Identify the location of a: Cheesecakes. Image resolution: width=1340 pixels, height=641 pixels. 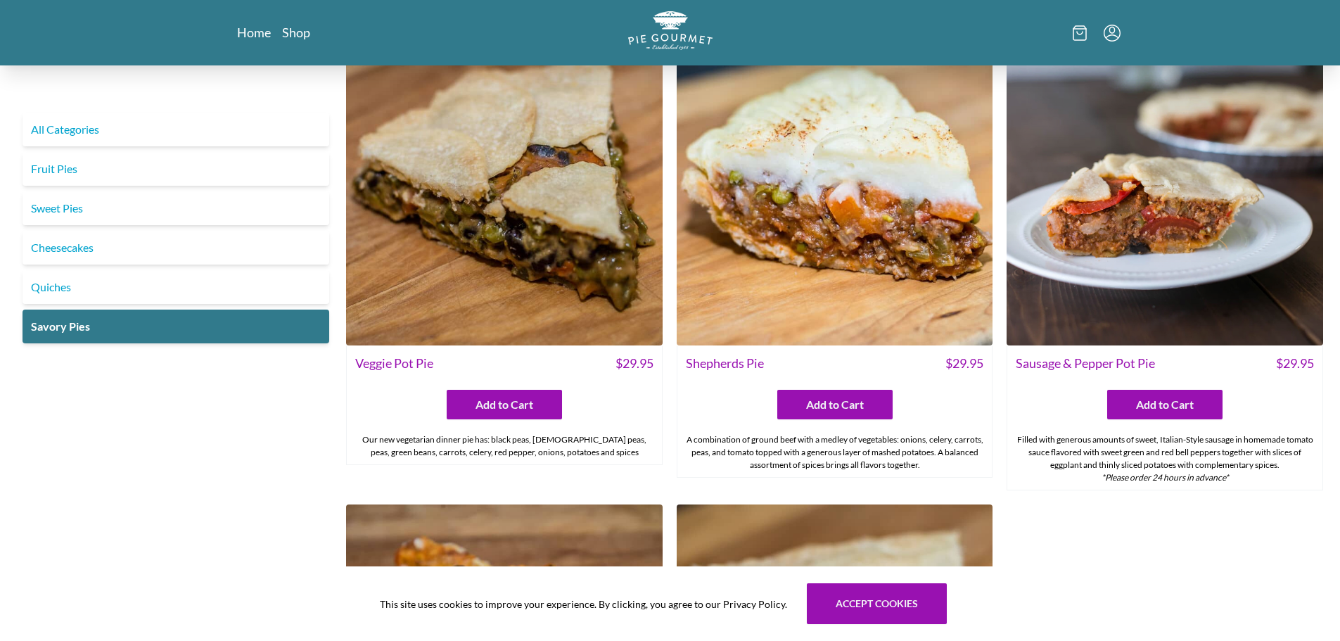
(176, 248).